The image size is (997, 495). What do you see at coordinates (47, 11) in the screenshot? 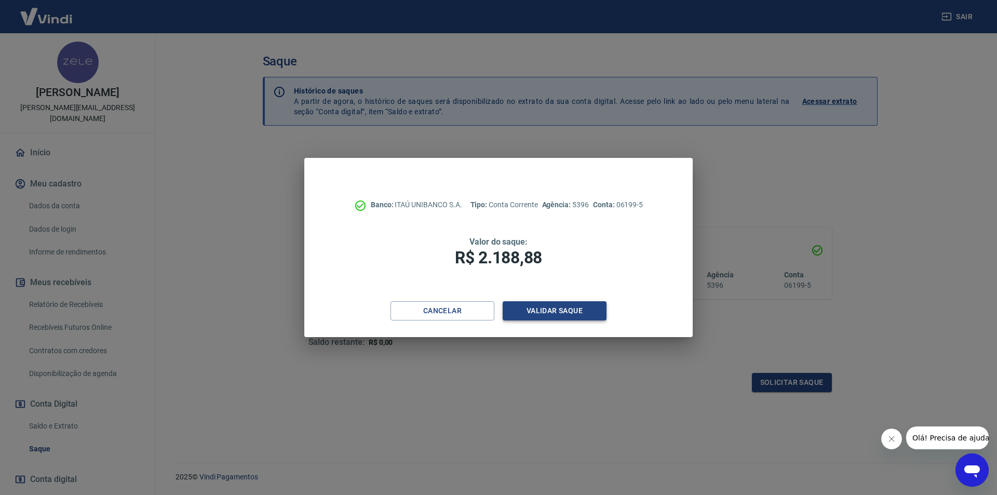
I see `span: Olá! Precisa de ajuda?` at bounding box center [47, 11].